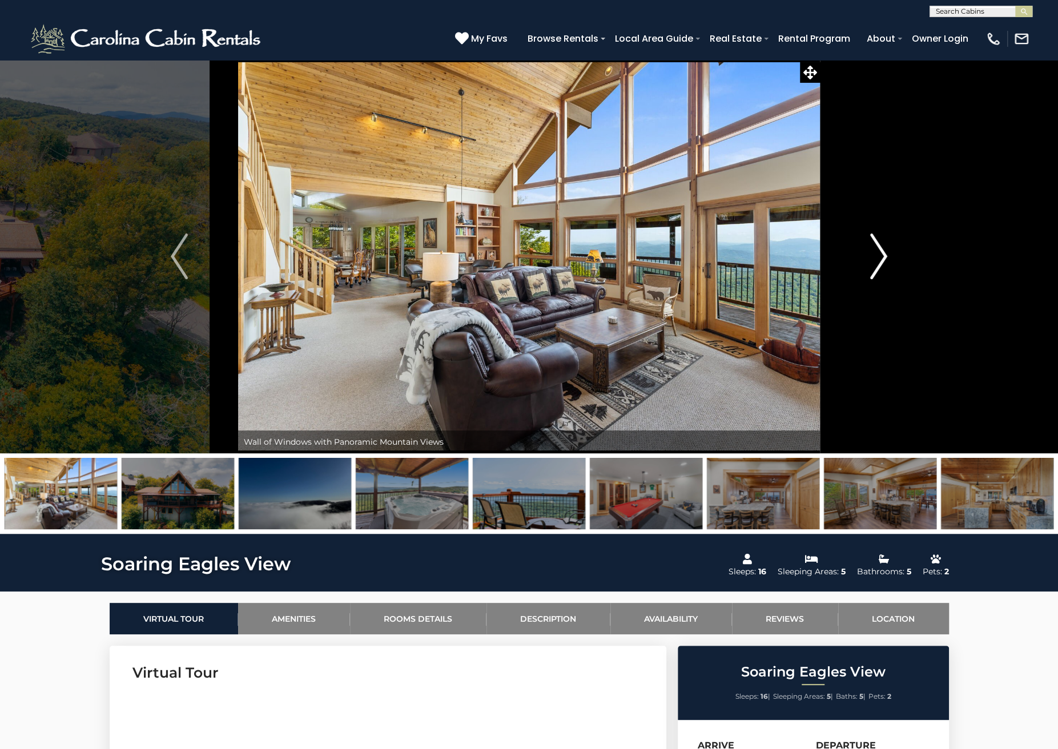 This screenshot has width=1058, height=749. Describe the element at coordinates (412, 493) in the screenshot. I see `img: 167150379` at that location.